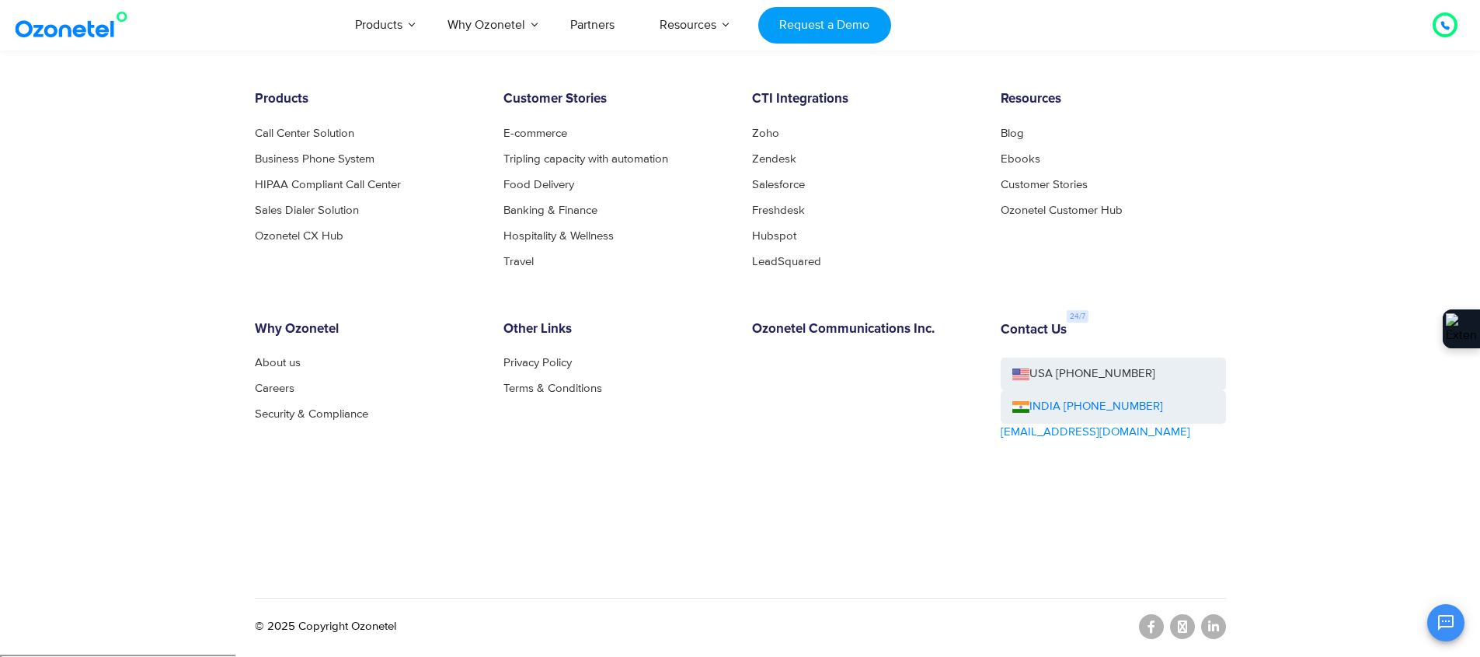  Describe the element at coordinates (779, 210) in the screenshot. I see `a: Freshdesk` at that location.